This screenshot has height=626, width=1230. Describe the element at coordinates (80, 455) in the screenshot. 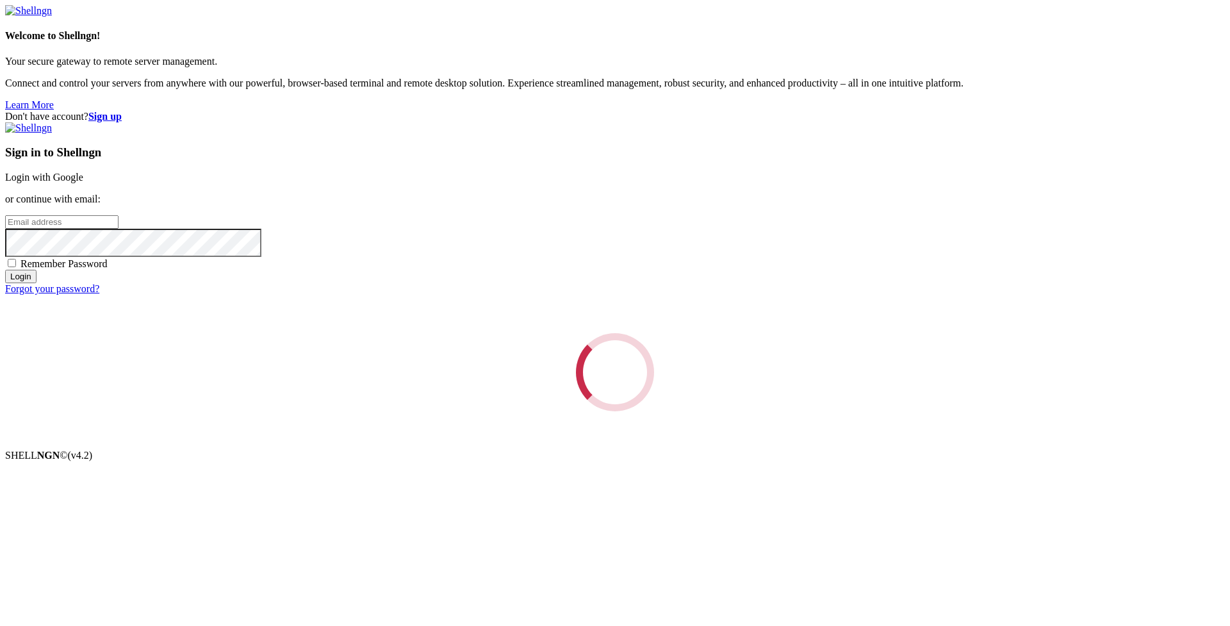

I see `span: 4.2.0` at that location.